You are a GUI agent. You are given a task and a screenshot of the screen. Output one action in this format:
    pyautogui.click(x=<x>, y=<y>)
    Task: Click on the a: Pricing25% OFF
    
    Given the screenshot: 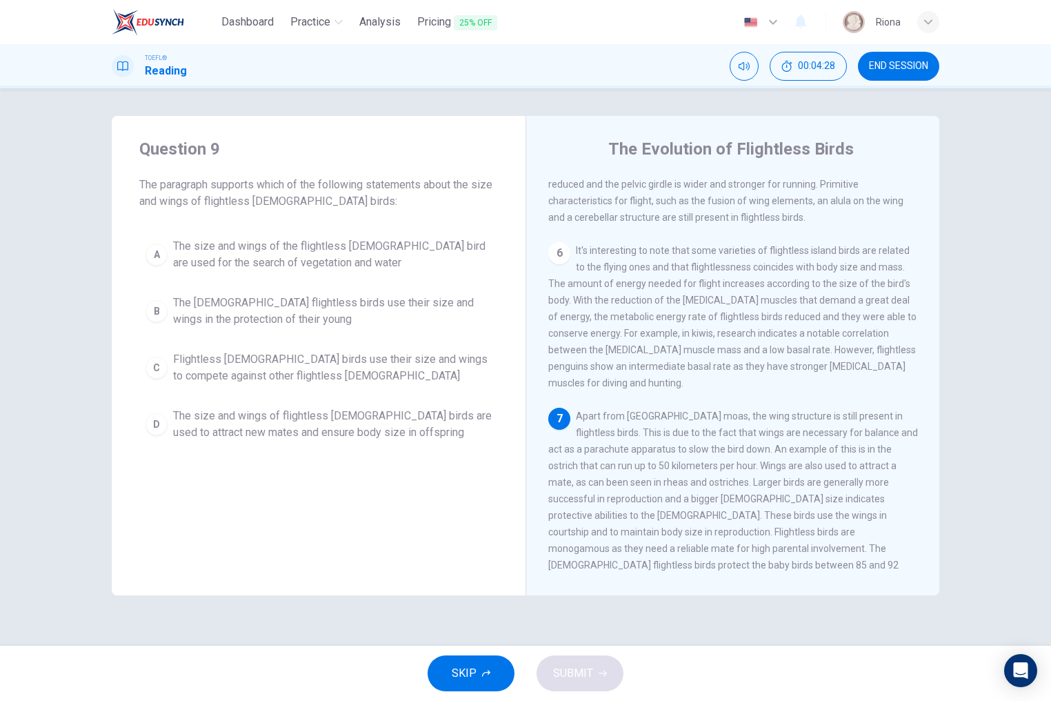 What is the action you would take?
    pyautogui.click(x=457, y=22)
    